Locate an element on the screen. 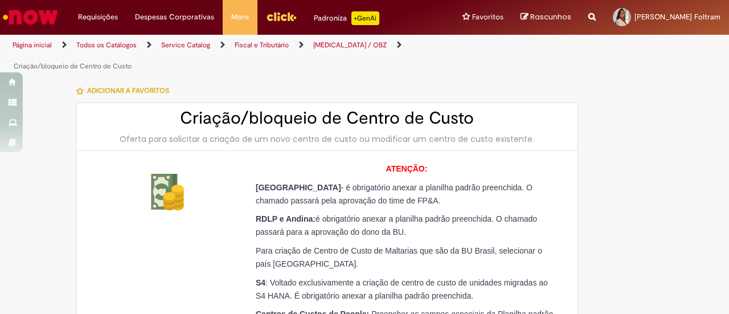  span: Para criação de Centro de Custo de Maltarias que são da BU Brasil, selecionar o país [GEOGRAPHIC_... is located at coordinates (399, 257).